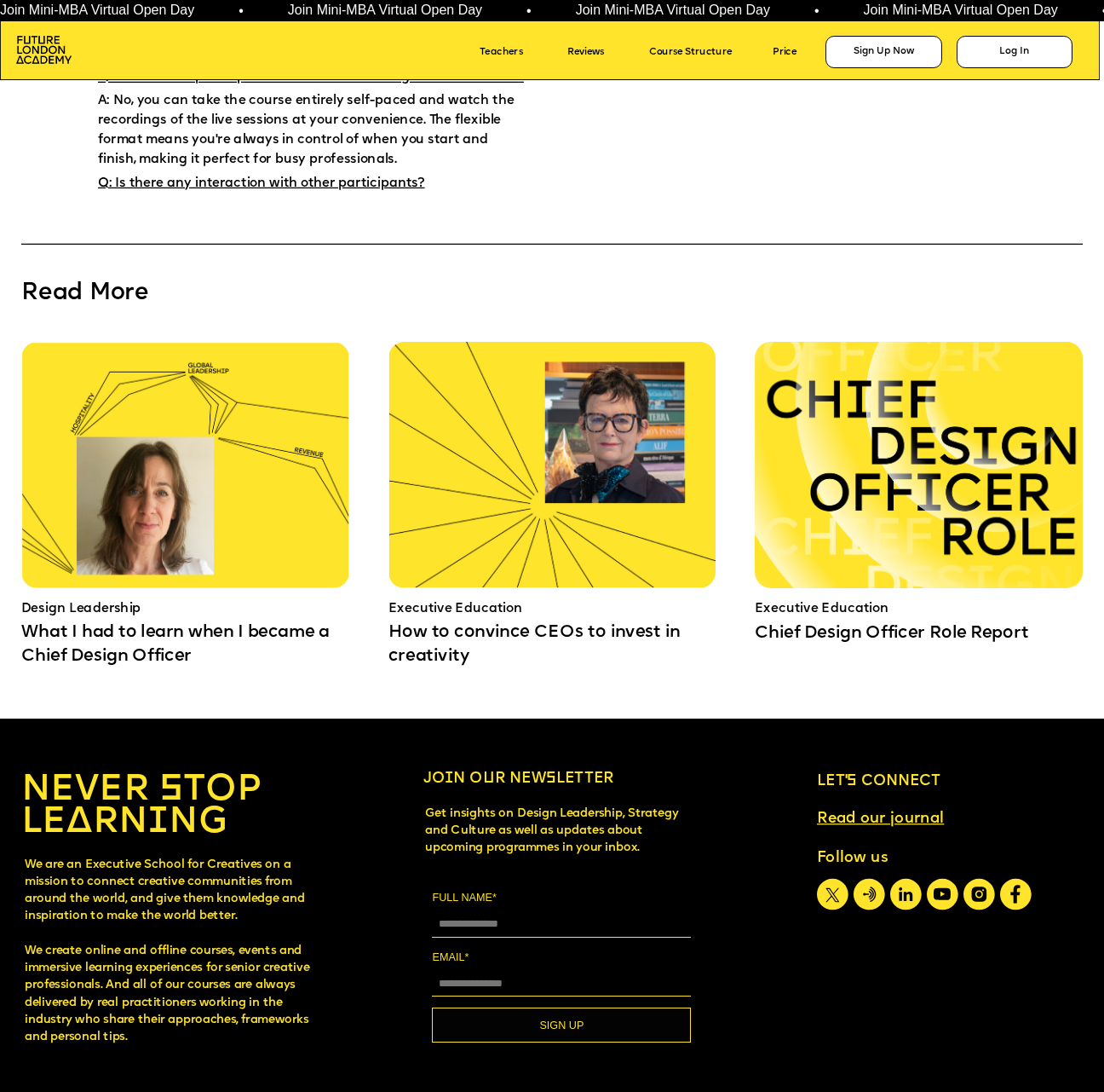 The width and height of the screenshot is (1104, 1092). I want to click on span: Get insights on Design Leadership, Strategy and Culture as well as updates about upcoming program..., so click(553, 830).